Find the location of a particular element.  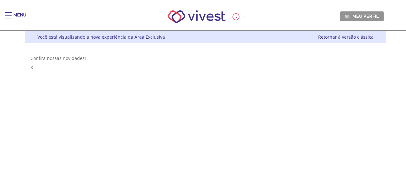

span: X is located at coordinates (32, 67).